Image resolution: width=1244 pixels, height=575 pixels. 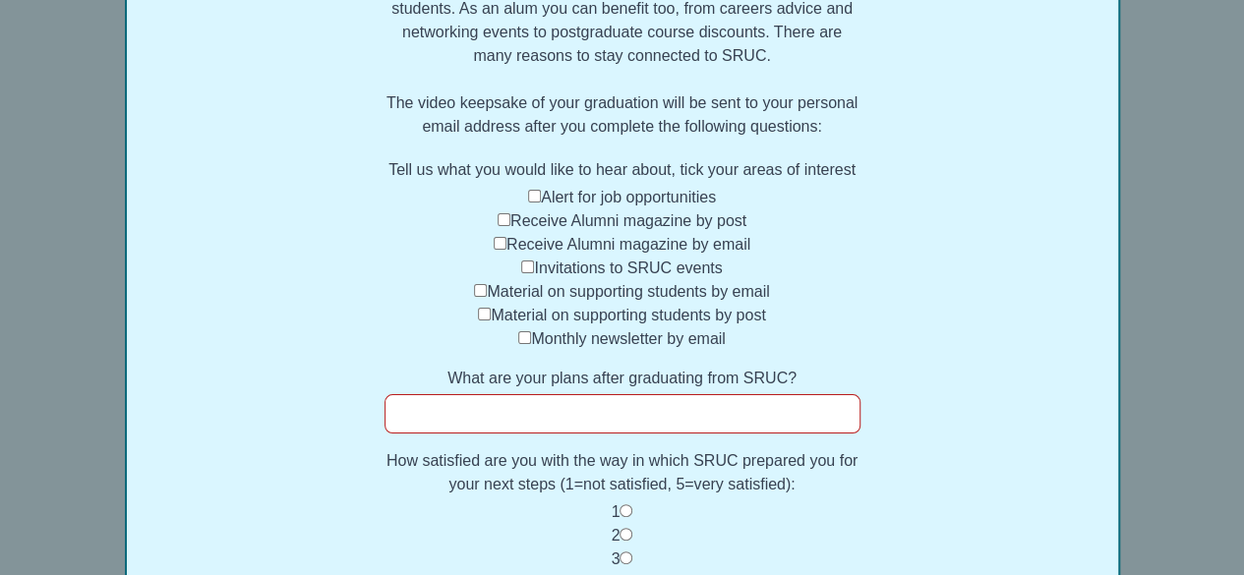 I want to click on label: 2, so click(x=616, y=535).